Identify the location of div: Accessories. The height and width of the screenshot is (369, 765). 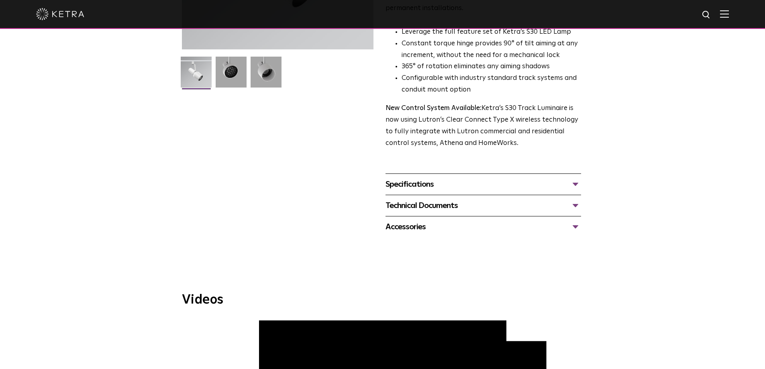
(483, 227).